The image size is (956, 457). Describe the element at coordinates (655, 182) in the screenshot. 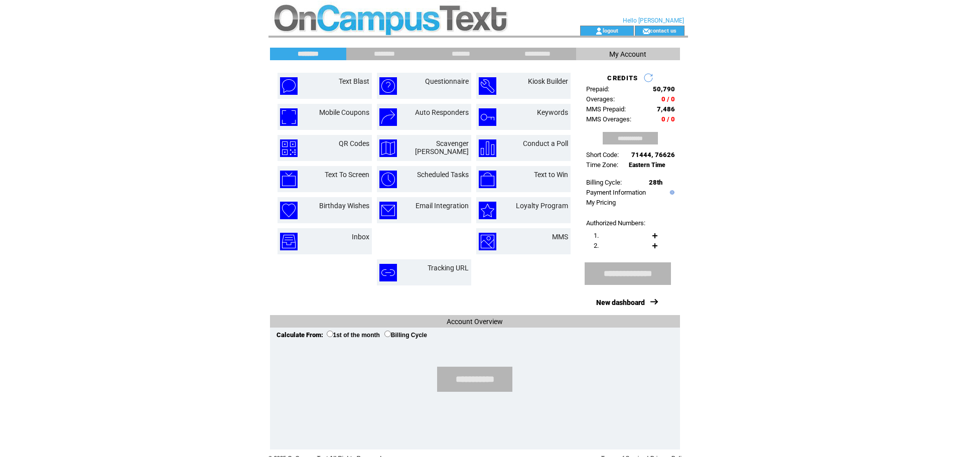

I see `span: 28th` at that location.